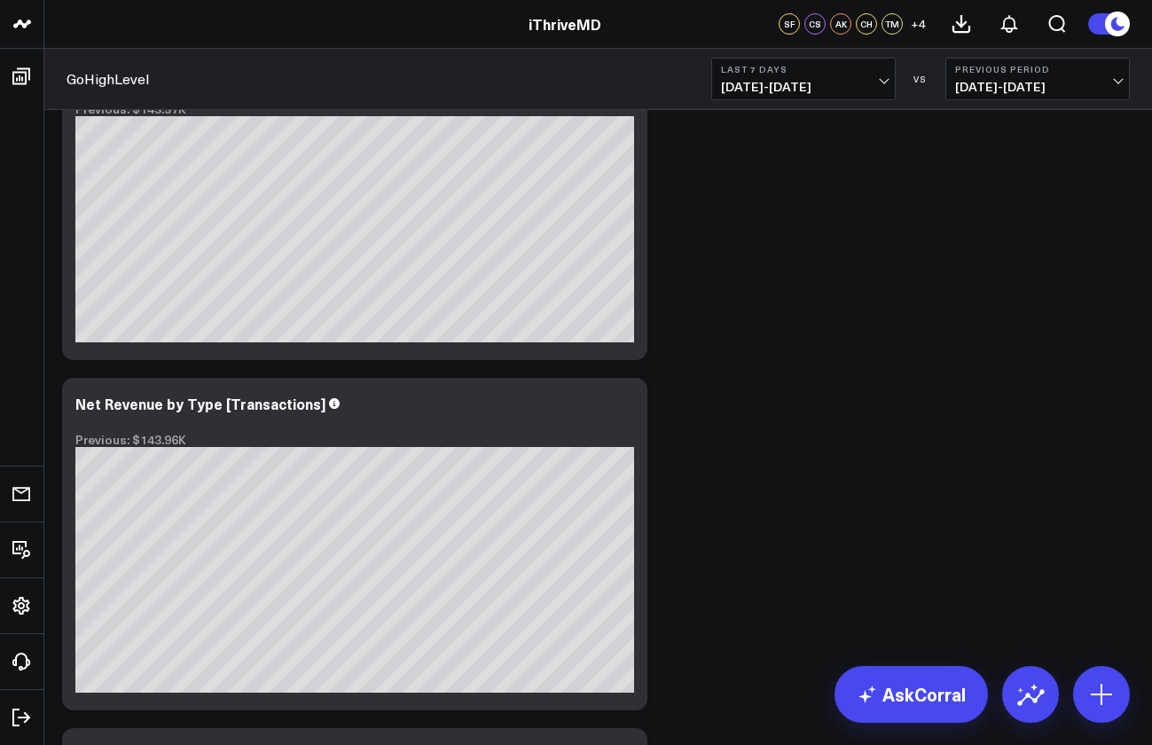 The image size is (1152, 745). Describe the element at coordinates (815, 24) in the screenshot. I see `div: CS` at that location.